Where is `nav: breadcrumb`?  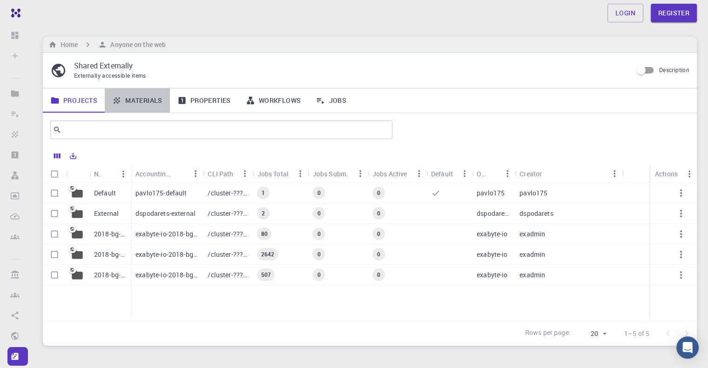 nav: breadcrumb is located at coordinates (107, 45).